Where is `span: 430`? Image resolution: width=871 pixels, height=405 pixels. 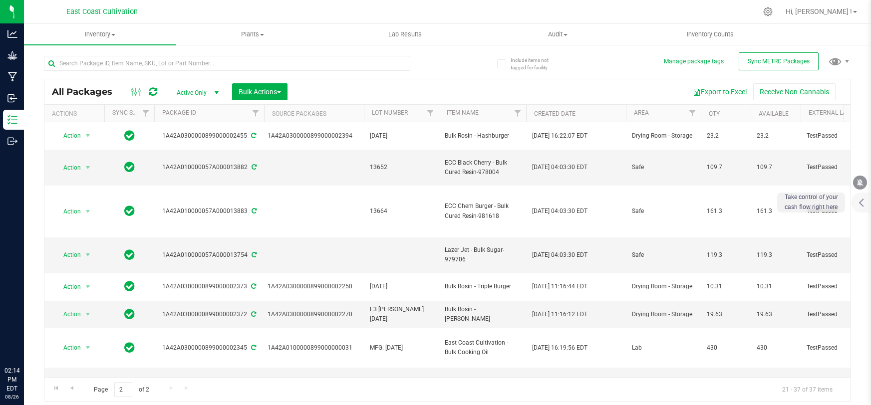
span: 430 is located at coordinates (775, 348).